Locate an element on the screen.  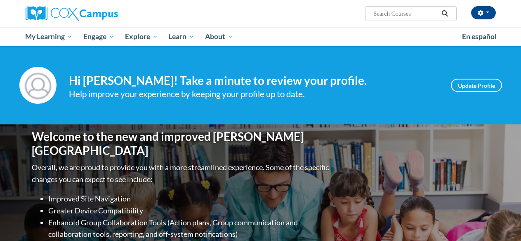
a: About is located at coordinates (219, 37).